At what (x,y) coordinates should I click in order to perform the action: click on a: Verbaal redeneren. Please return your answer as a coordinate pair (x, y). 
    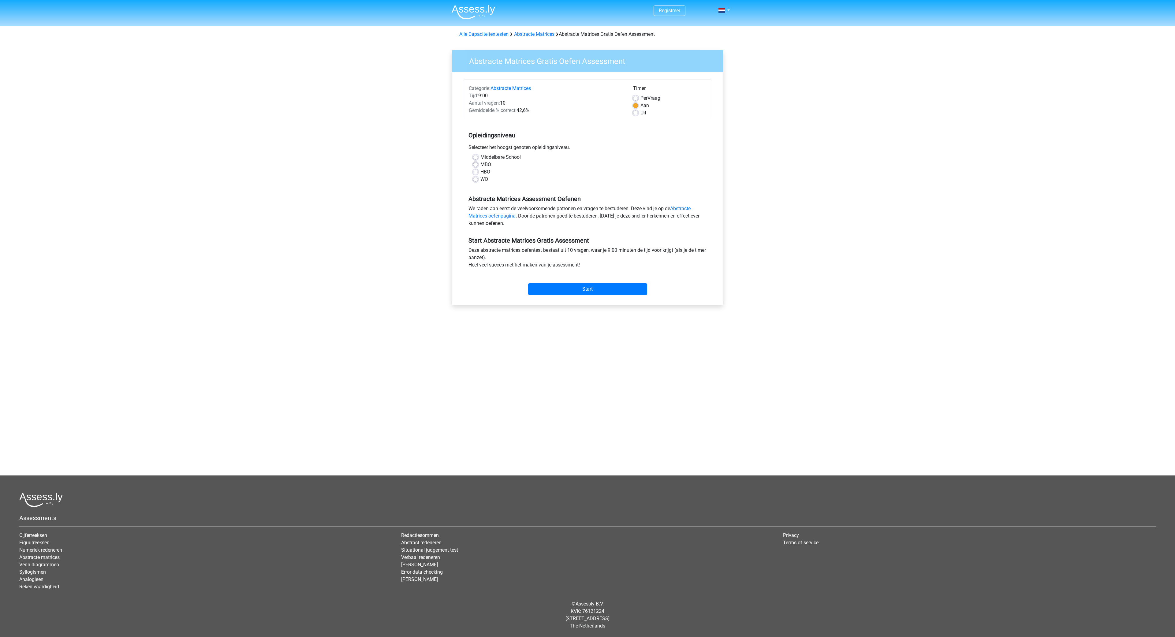
    Looking at the image, I should click on (420, 557).